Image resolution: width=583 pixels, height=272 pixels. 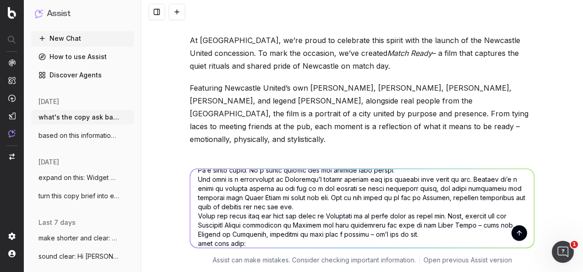 What do you see at coordinates (79, 178) in the screenshot?
I see `span: expand on this: Widget Description: Cele` at bounding box center [79, 178].